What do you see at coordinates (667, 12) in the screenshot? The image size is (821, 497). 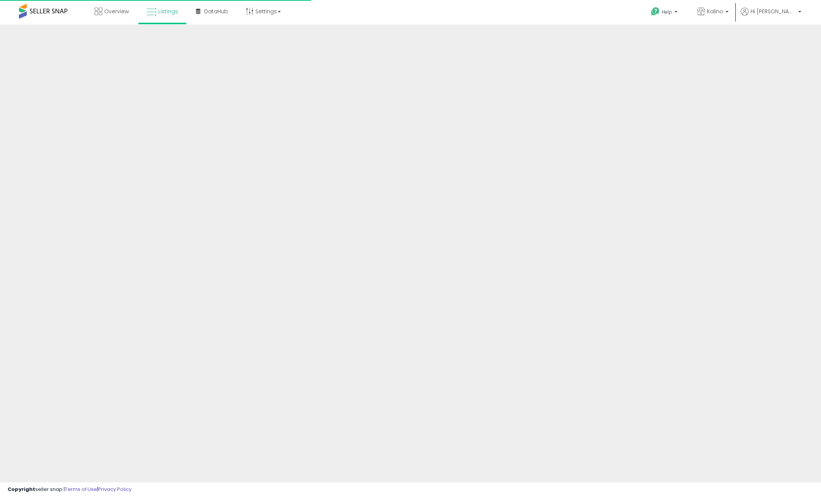 I see `span: Help` at bounding box center [667, 12].